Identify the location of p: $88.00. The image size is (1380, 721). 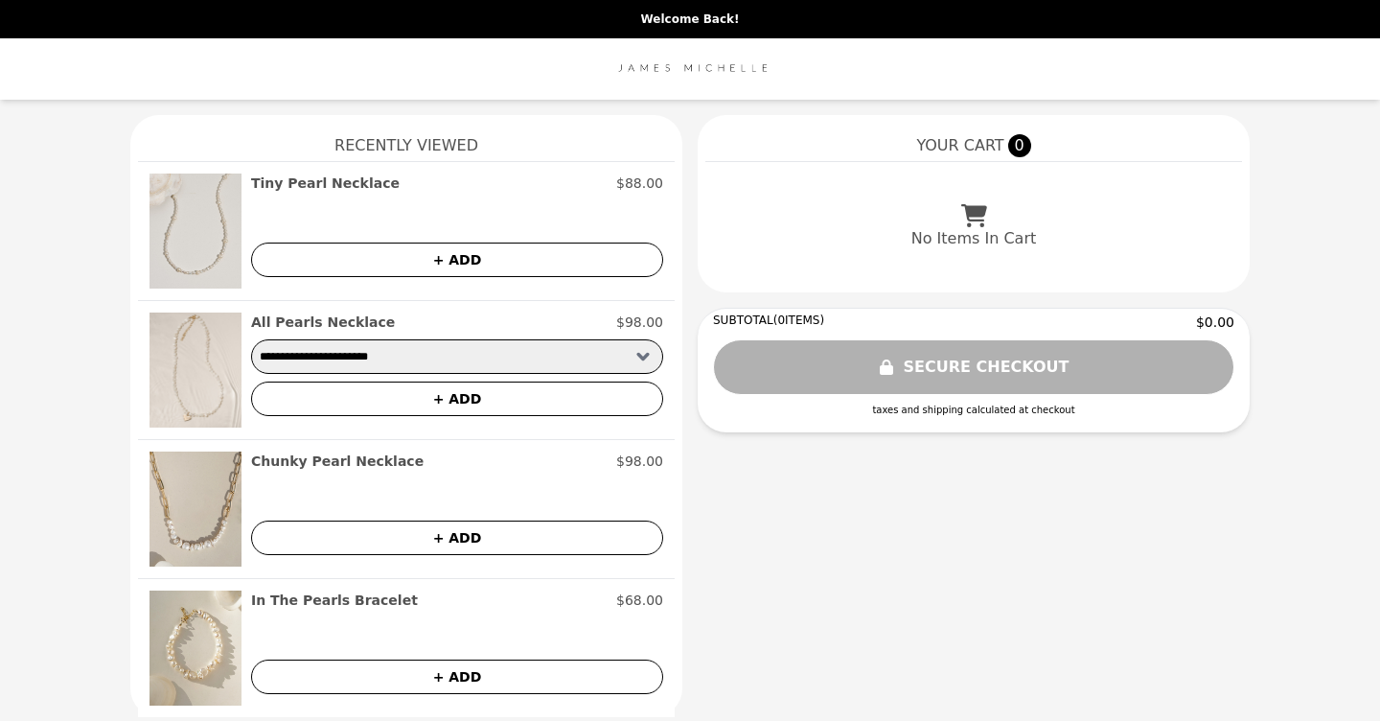
(639, 183).